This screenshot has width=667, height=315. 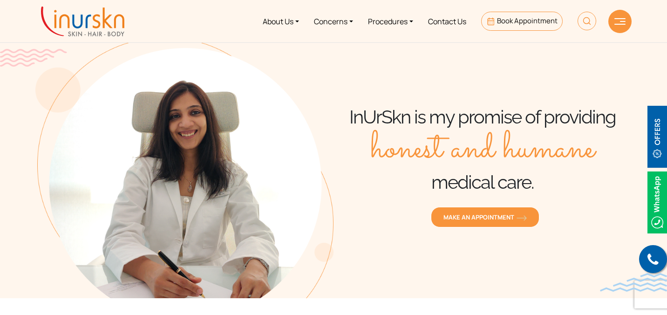 I want to click on img: offerBt, so click(x=657, y=137).